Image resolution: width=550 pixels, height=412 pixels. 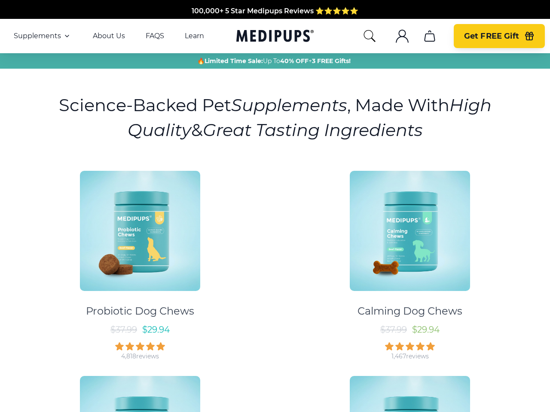 What do you see at coordinates (37, 36) in the screenshot?
I see `span: Supplements` at bounding box center [37, 36].